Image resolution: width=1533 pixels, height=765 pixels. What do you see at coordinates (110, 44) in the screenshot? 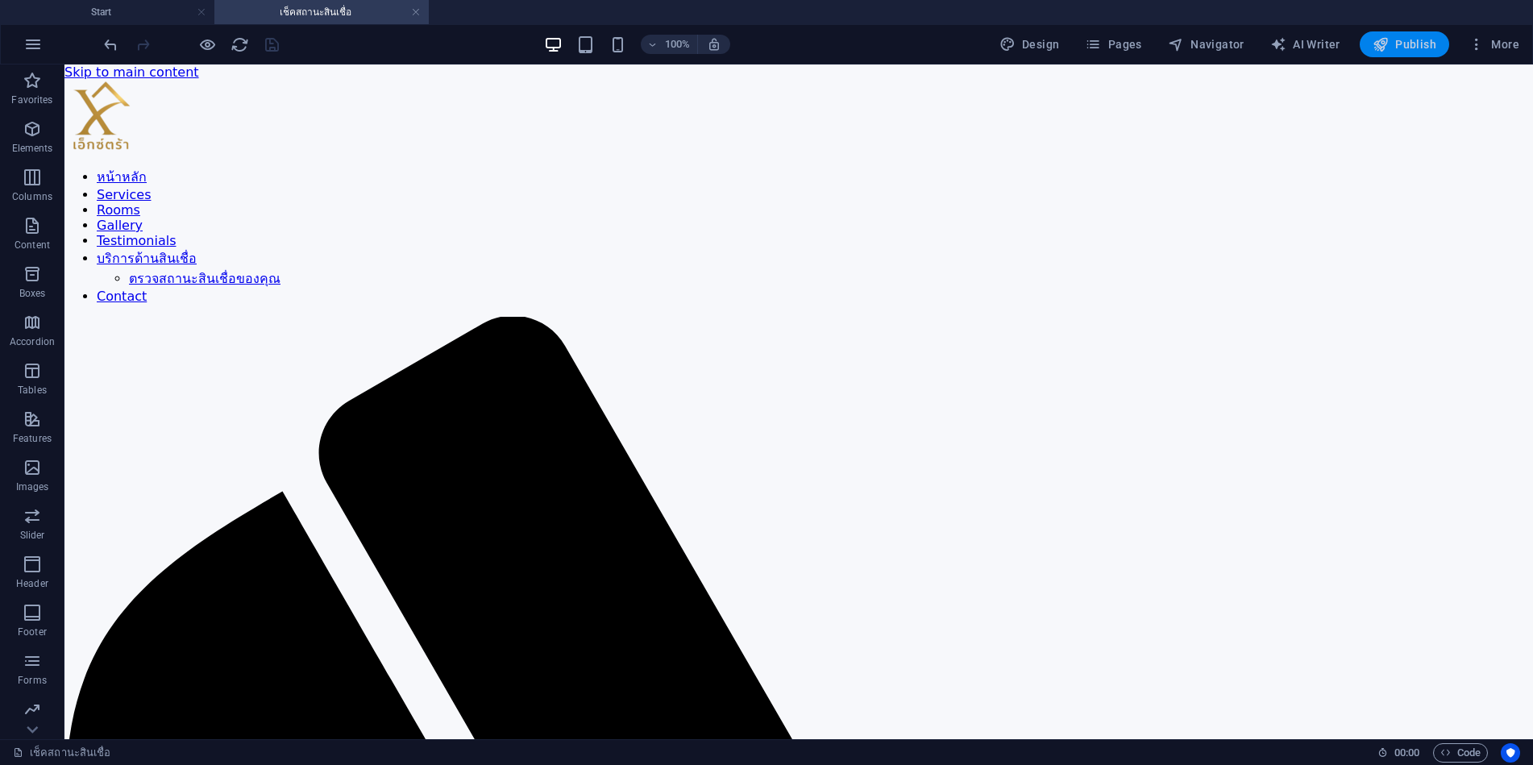
I see `button: undo` at bounding box center [110, 44].